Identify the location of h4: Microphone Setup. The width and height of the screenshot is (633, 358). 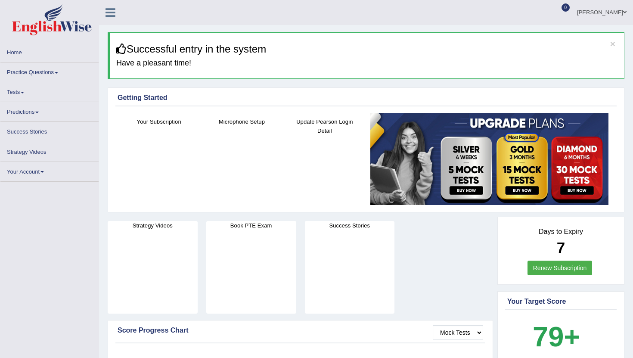
(242, 121).